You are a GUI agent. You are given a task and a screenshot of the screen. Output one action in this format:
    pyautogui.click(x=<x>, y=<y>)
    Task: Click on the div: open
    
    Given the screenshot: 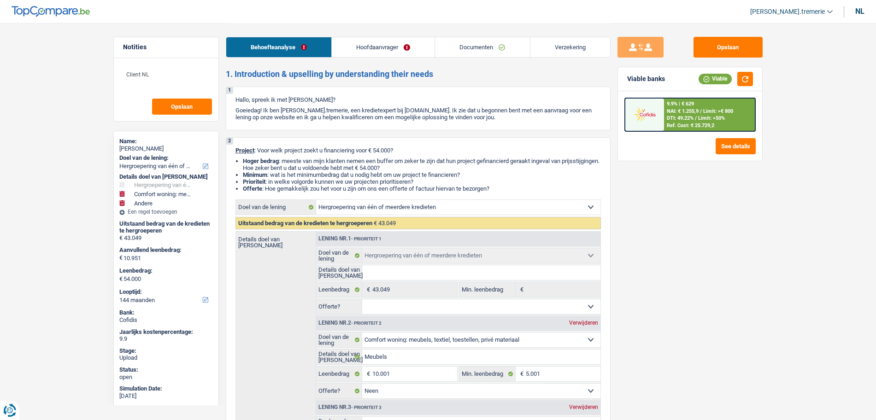 What is the action you would take?
    pyautogui.click(x=166, y=377)
    